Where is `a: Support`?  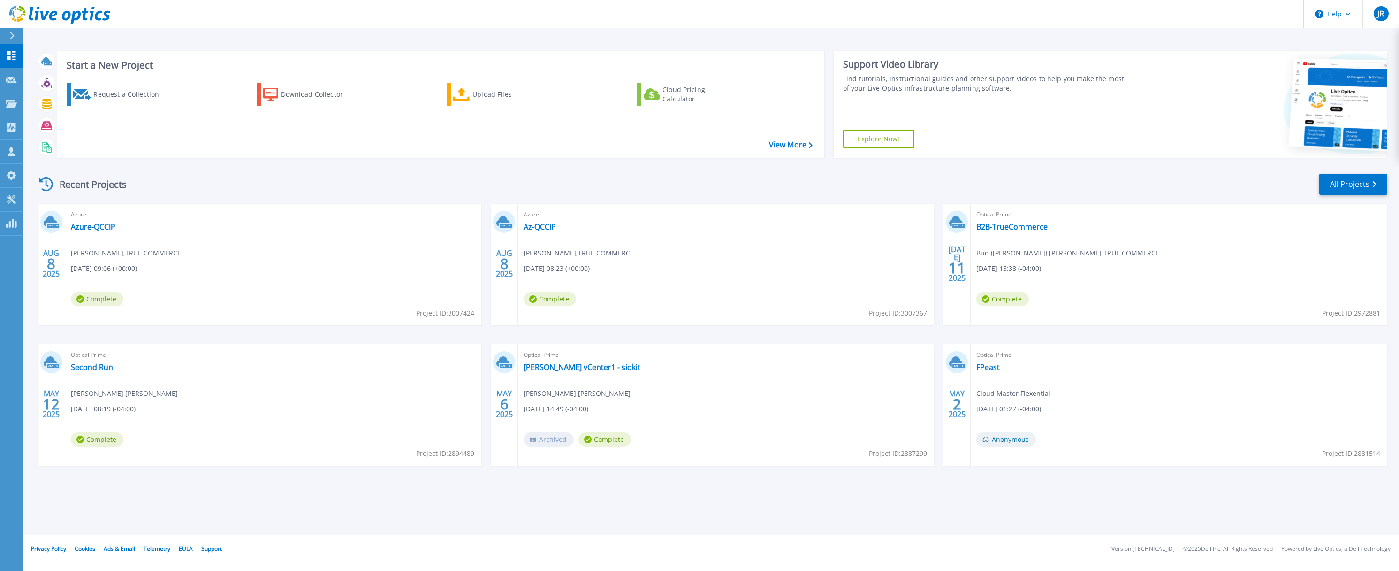 a: Support is located at coordinates (212, 548).